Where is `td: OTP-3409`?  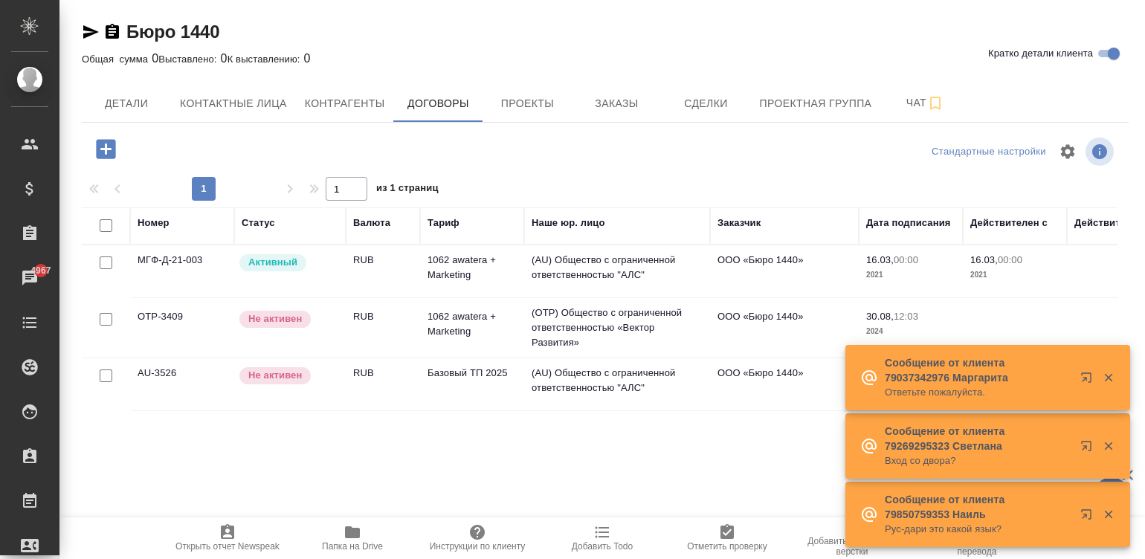
td: OTP-3409 is located at coordinates (182, 328).